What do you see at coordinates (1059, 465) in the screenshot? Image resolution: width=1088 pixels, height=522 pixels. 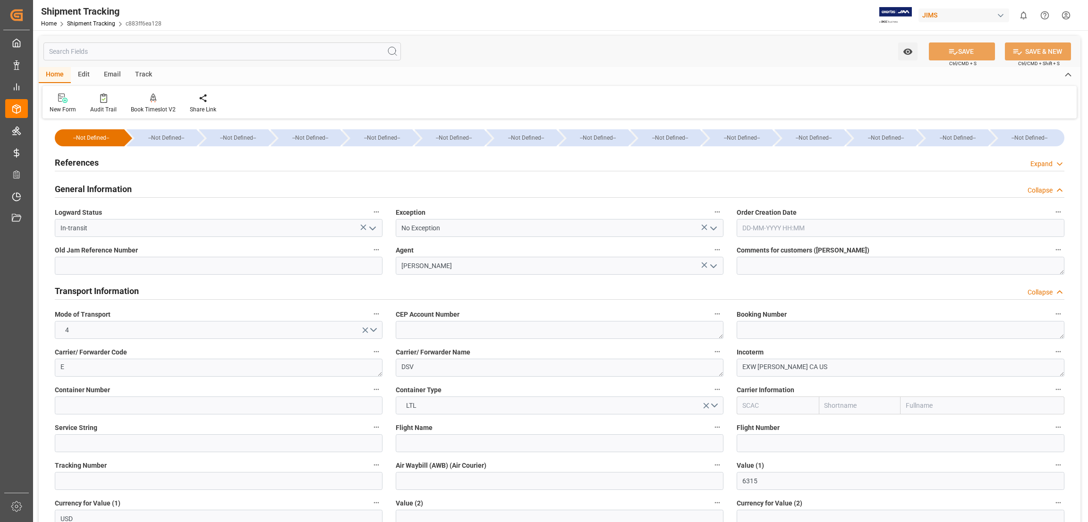 I see `button: Value (1)` at bounding box center [1059, 465].